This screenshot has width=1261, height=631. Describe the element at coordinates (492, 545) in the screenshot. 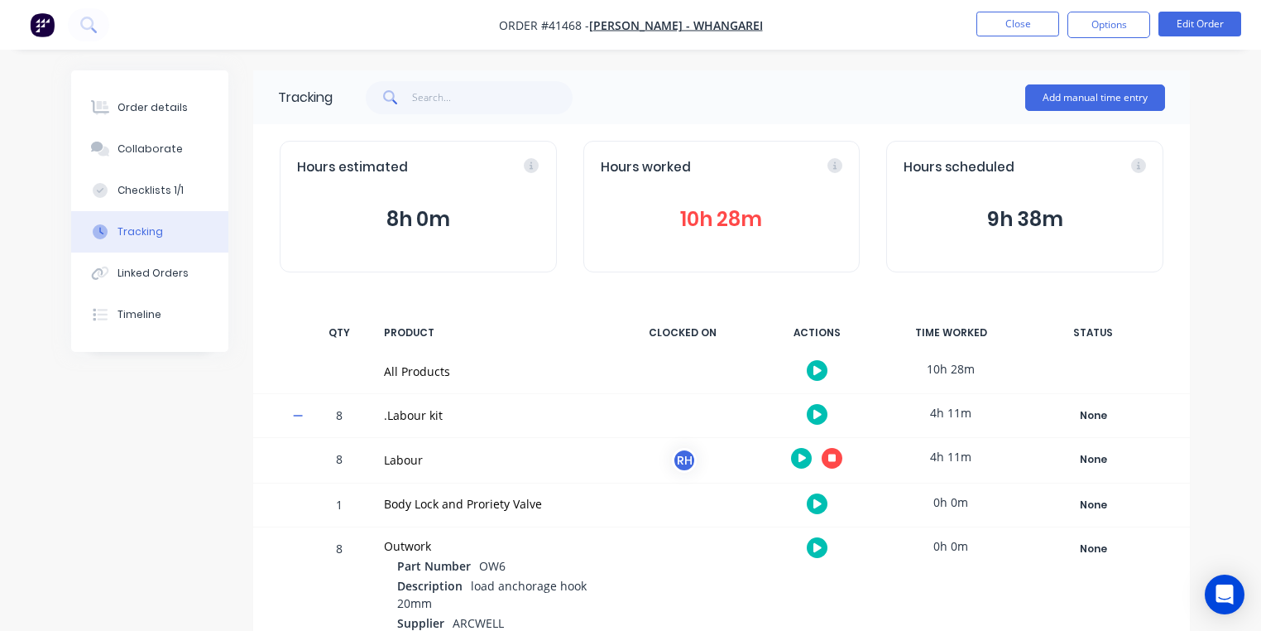

I see `div: Outwork` at that location.